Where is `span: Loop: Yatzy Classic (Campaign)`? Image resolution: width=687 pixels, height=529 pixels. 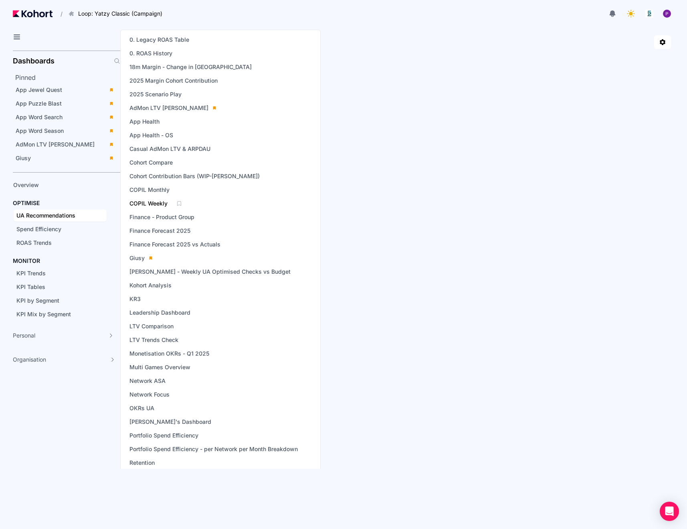
span: Loop: Yatzy Classic (Campaign) is located at coordinates (120, 14).